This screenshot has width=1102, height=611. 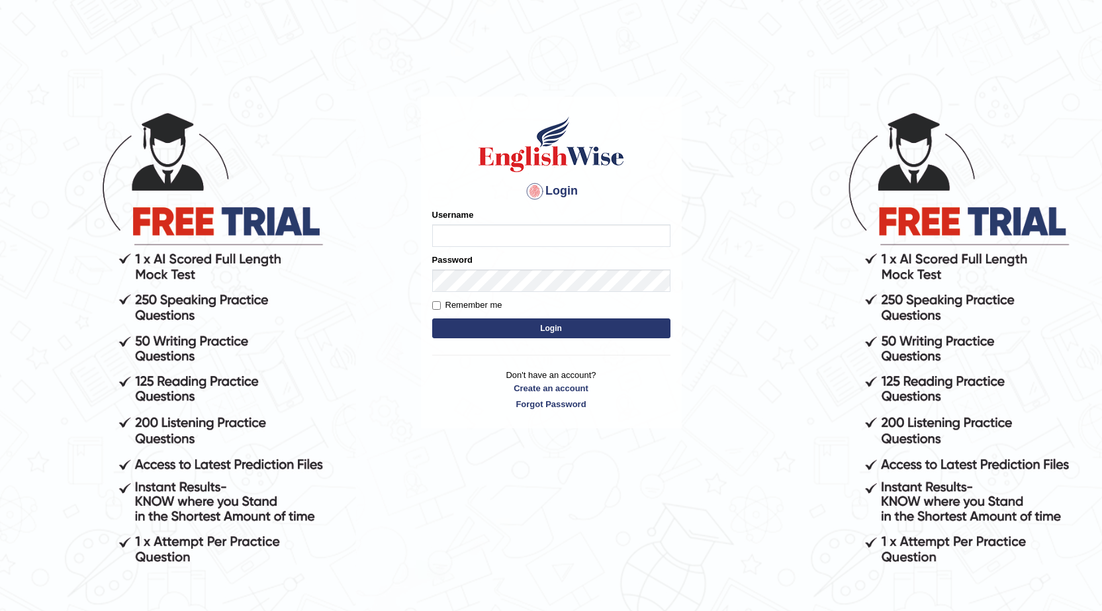 What do you see at coordinates (551, 328) in the screenshot?
I see `button: Login` at bounding box center [551, 328].